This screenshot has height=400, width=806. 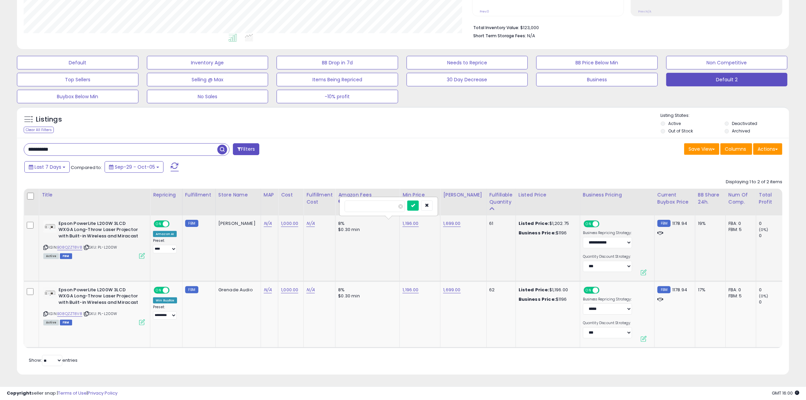 I want to click on label: Active, so click(x=674, y=123).